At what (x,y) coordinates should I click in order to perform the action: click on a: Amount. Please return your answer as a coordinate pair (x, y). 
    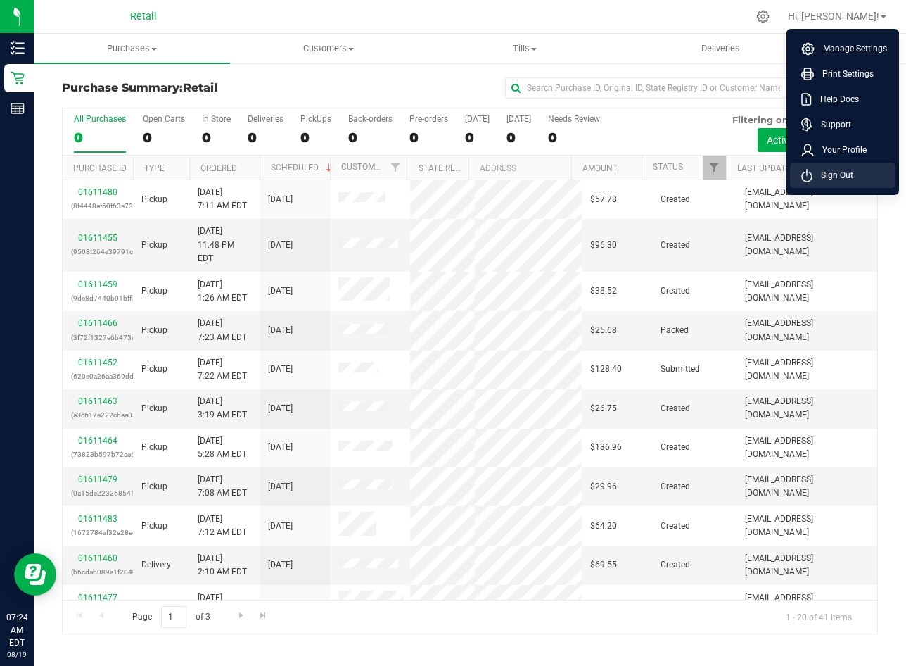
    Looking at the image, I should click on (600, 168).